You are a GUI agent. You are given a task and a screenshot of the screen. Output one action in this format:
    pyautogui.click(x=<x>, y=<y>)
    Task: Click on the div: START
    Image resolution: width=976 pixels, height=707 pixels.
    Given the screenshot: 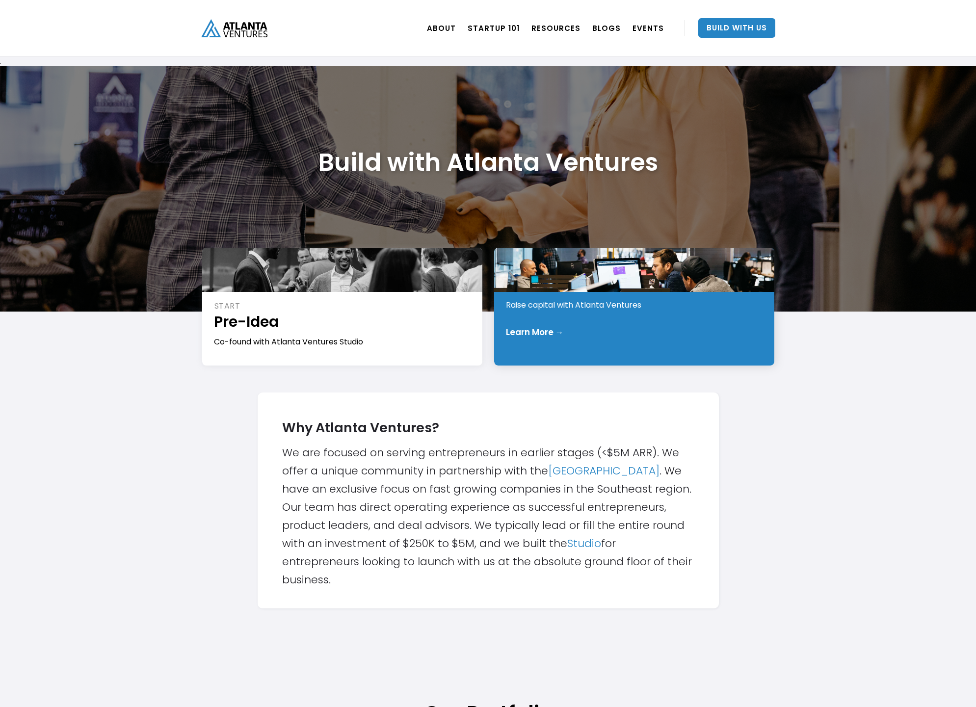 What is the action you would take?
    pyautogui.click(x=343, y=306)
    